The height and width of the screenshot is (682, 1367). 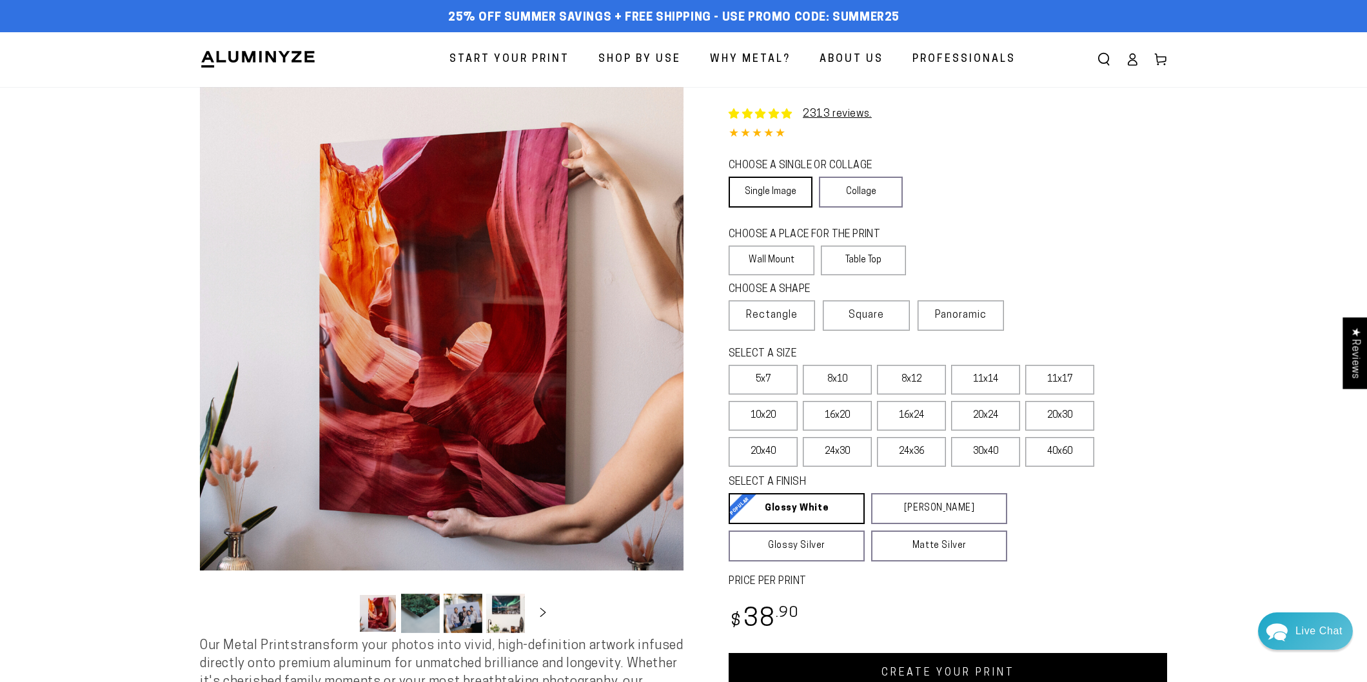 What do you see at coordinates (985, 416) in the screenshot?
I see `label: 20x24` at bounding box center [985, 416].